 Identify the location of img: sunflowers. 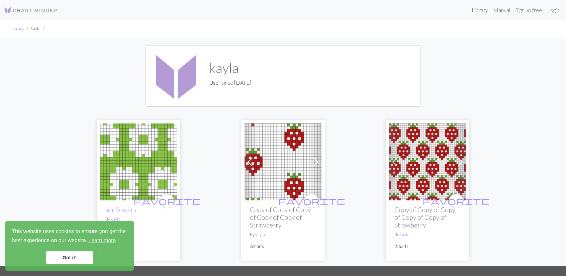
(138, 162).